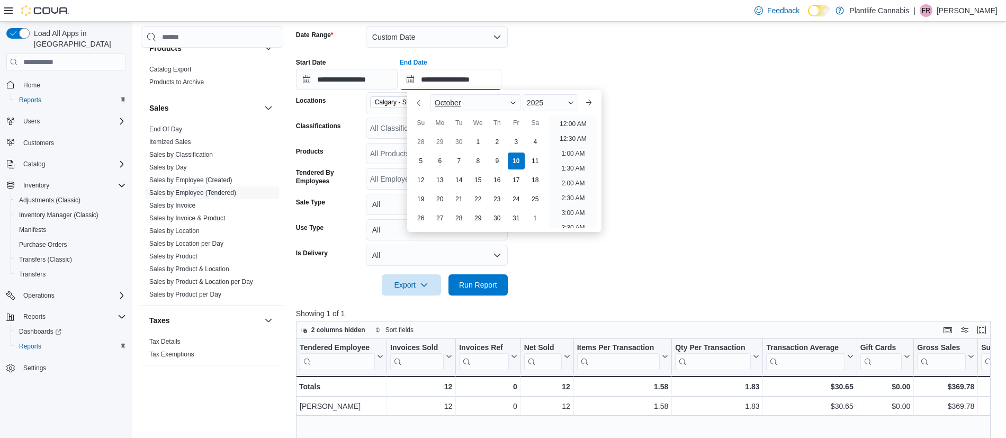  What do you see at coordinates (34, 368) in the screenshot?
I see `span: Settings` at bounding box center [34, 368].